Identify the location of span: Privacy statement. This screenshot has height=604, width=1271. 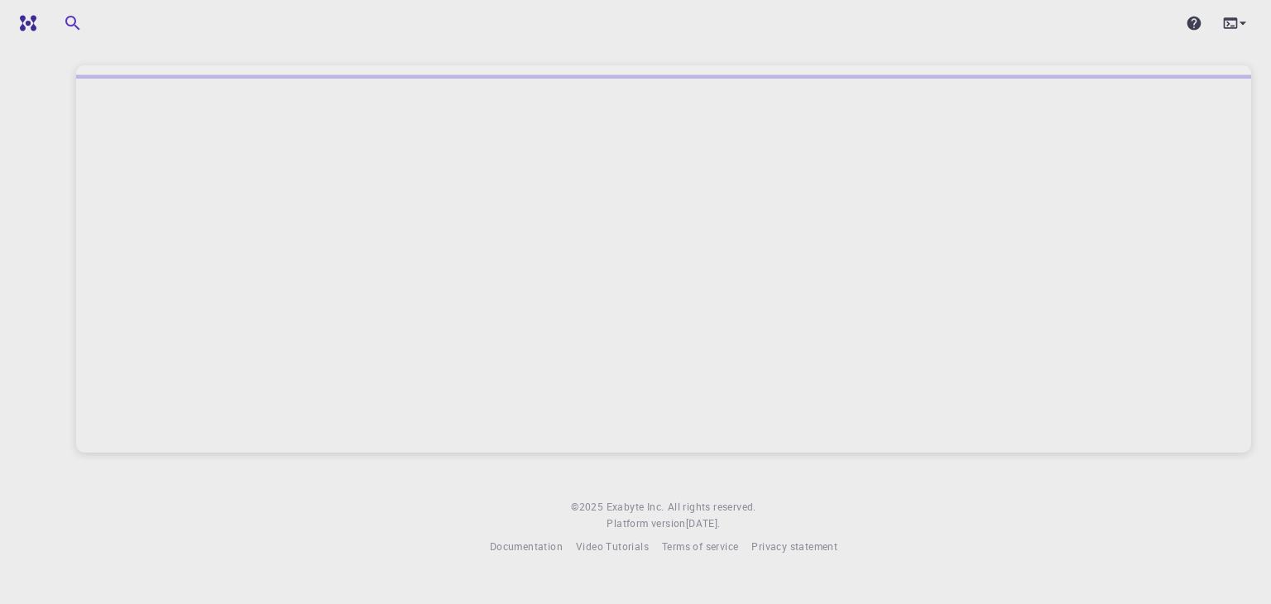
(795, 546).